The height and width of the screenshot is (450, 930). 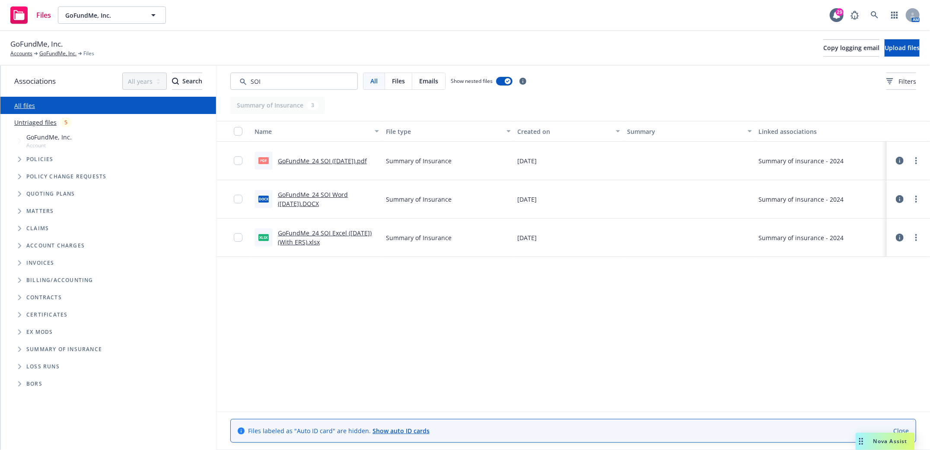 I want to click on button: Copy logging email, so click(x=851, y=48).